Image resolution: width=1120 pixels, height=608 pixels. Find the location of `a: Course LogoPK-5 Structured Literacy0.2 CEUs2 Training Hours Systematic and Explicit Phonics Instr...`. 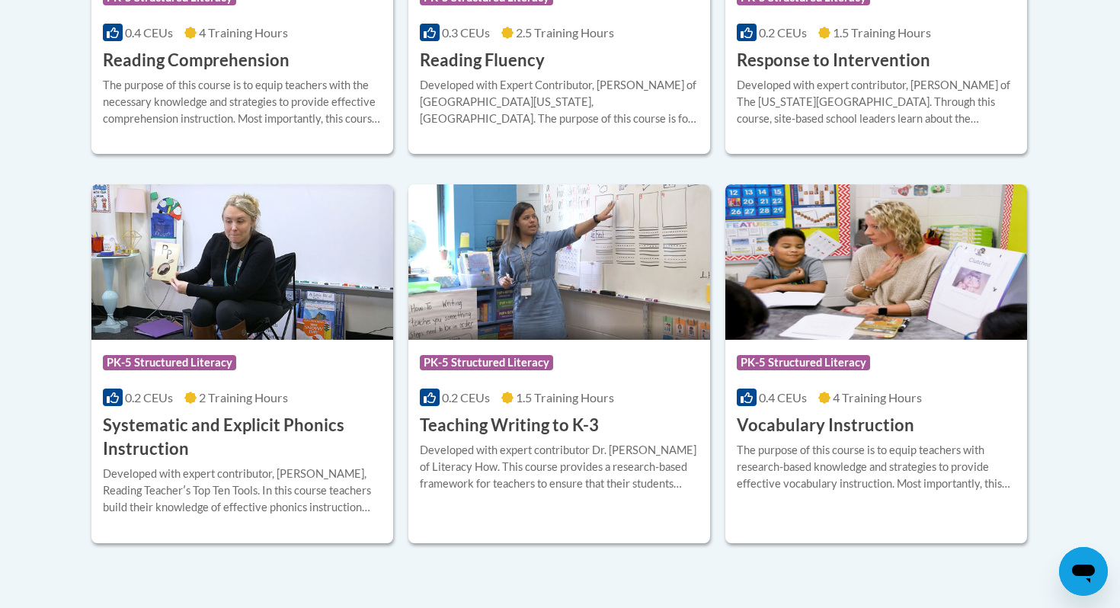

a: Course LogoPK-5 Structured Literacy0.2 CEUs2 Training Hours Systematic and Explicit Phonics Instr... is located at coordinates (242, 363).